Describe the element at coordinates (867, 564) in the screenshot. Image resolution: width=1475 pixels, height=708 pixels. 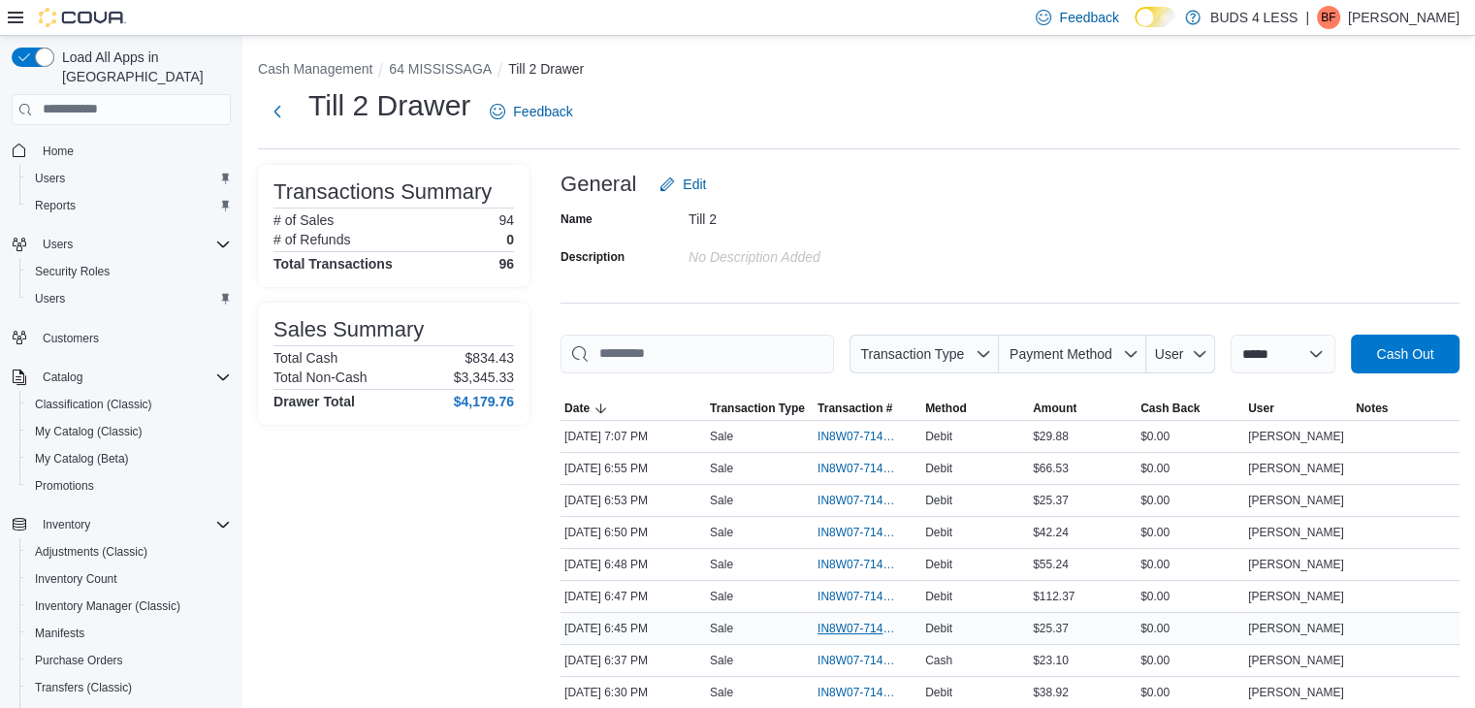
I see `button: IN8W07-714183` at that location.